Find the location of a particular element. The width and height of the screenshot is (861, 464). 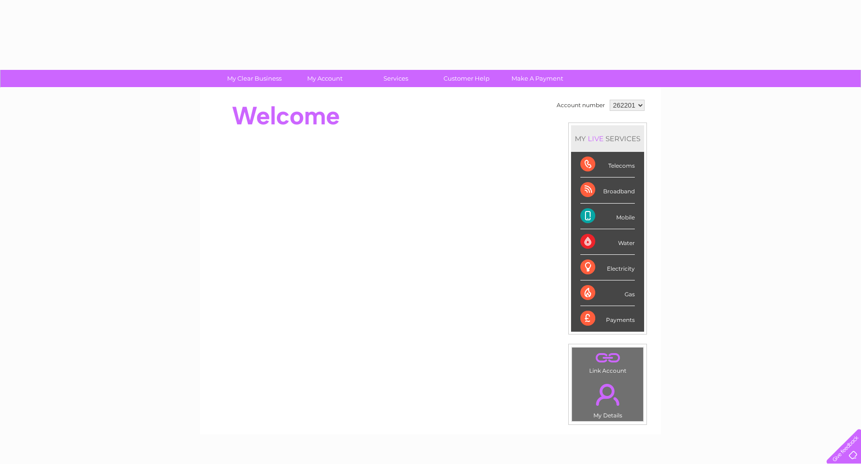

div: Gas is located at coordinates (608, 293).